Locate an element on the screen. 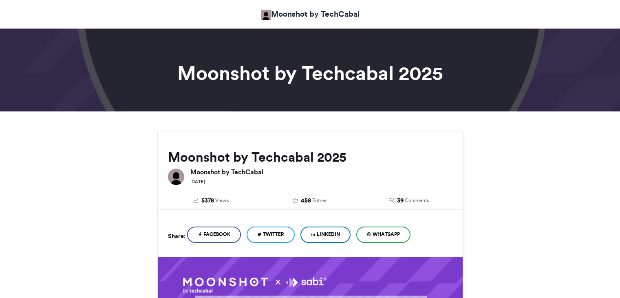 This screenshot has width=620, height=298. span: 39 is located at coordinates (401, 201).